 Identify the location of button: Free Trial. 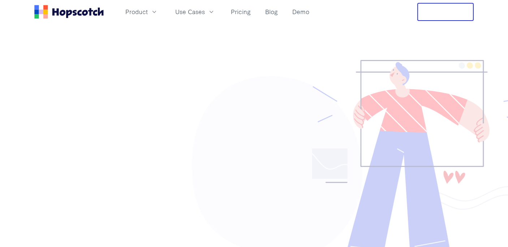
(445, 12).